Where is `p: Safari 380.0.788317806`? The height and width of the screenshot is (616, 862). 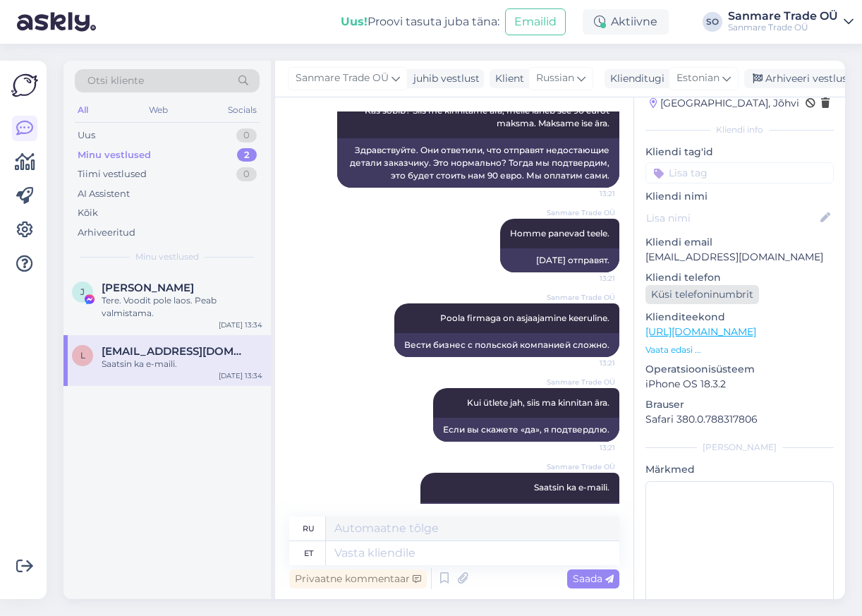
p: Safari 380.0.788317806 is located at coordinates (739, 419).